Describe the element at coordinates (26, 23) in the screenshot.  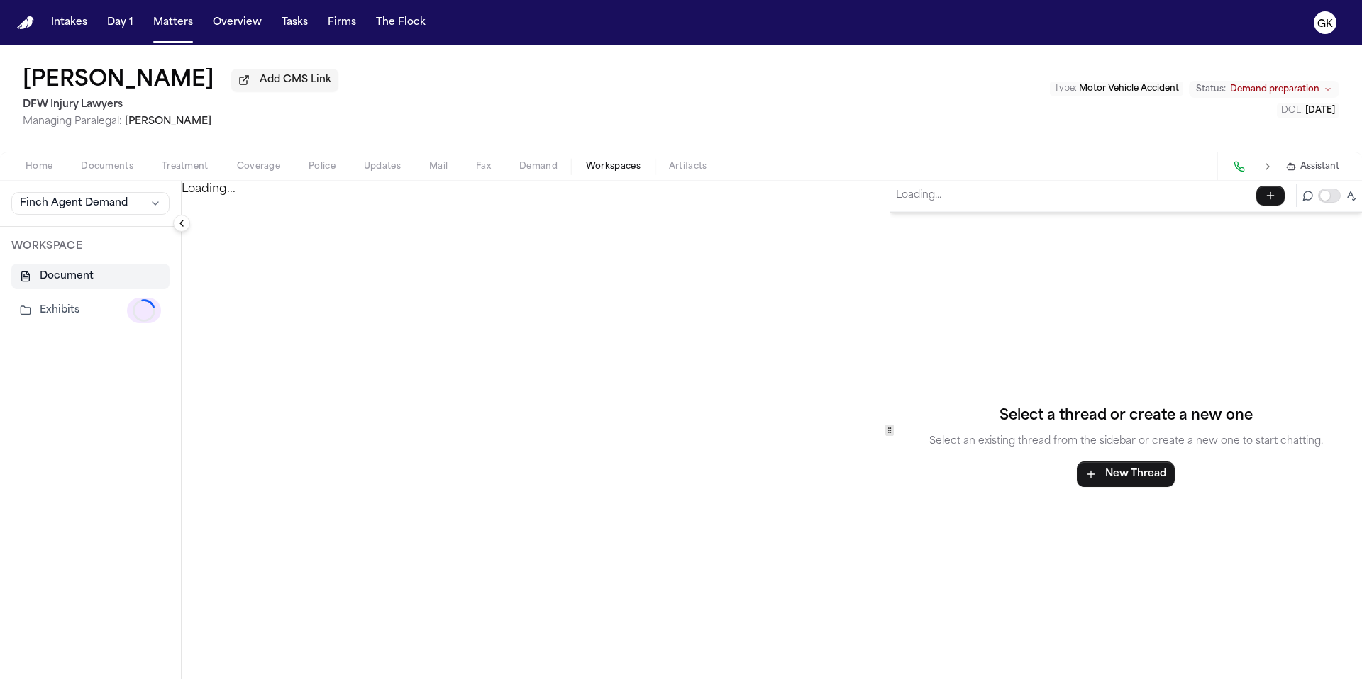
I see `img: Finch Logo` at that location.